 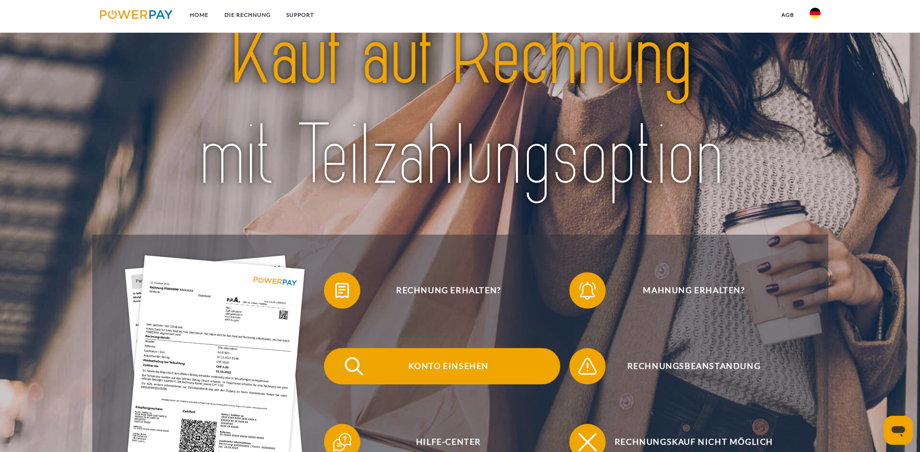 I want to click on span: Rechnung erhalten?, so click(x=448, y=291).